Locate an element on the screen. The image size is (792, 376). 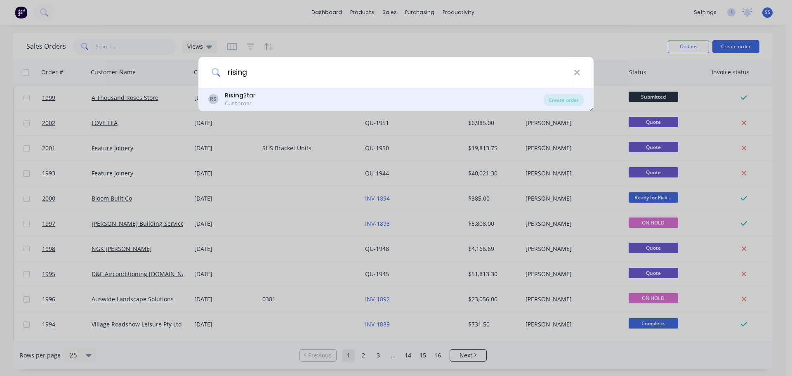
div: Create order is located at coordinates (564, 100).